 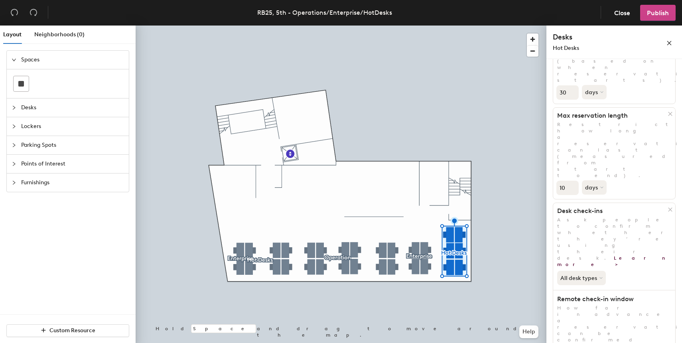 What do you see at coordinates (73, 164) in the screenshot?
I see `span: Points of Interest` at bounding box center [73, 164].